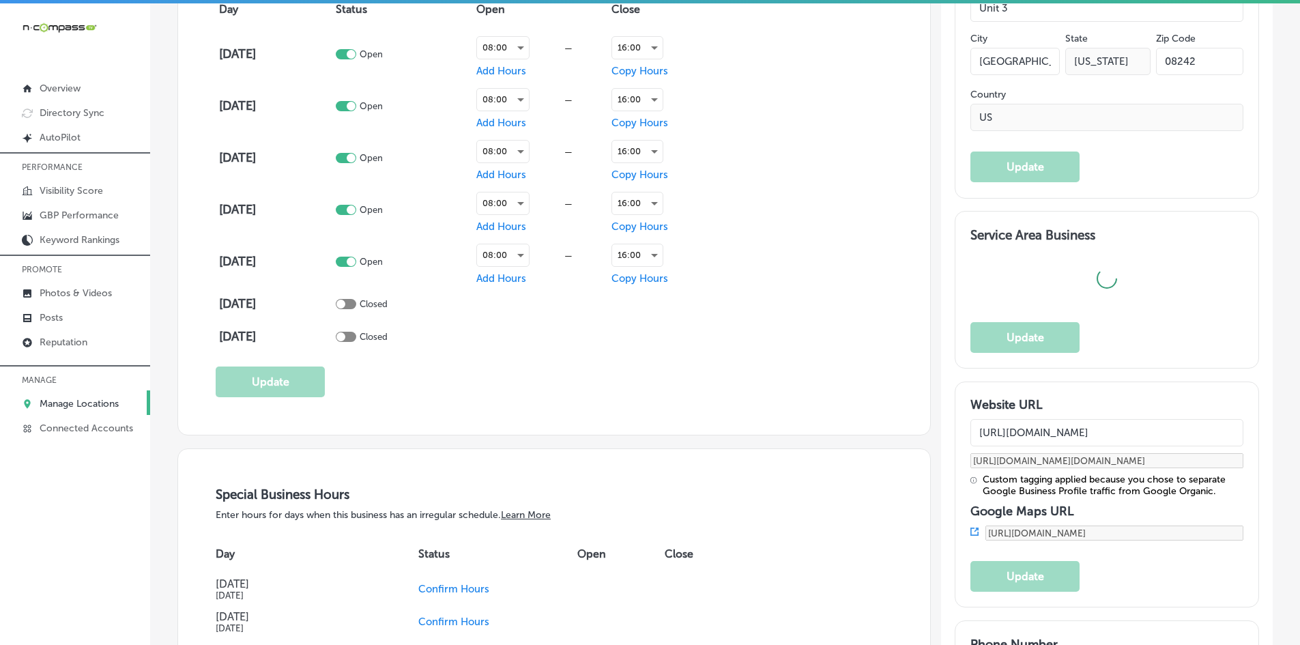  I want to click on p: Connected Accounts, so click(86, 428).